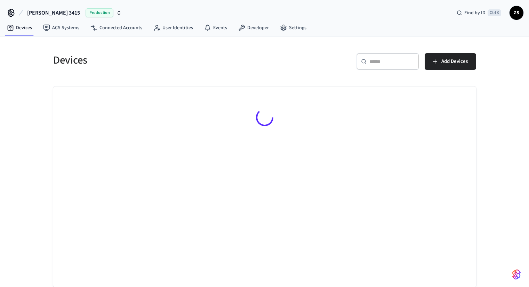 This screenshot has height=287, width=529. What do you see at coordinates (455, 62) in the screenshot?
I see `span: Add Devices` at bounding box center [455, 62].